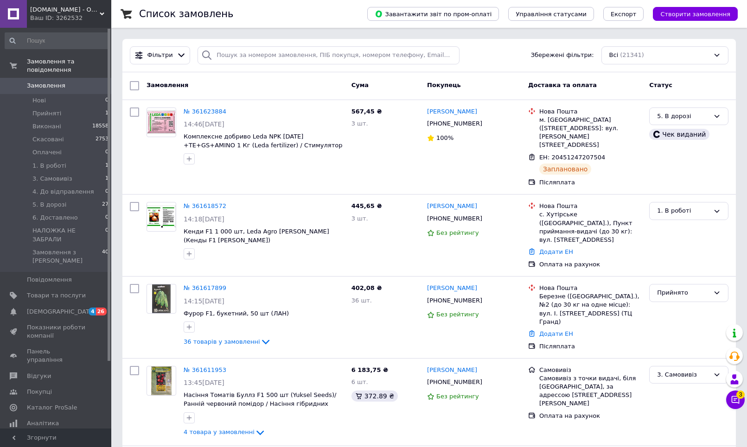  Describe the element at coordinates (556, 334) in the screenshot. I see `a: Додати ЕН` at that location.